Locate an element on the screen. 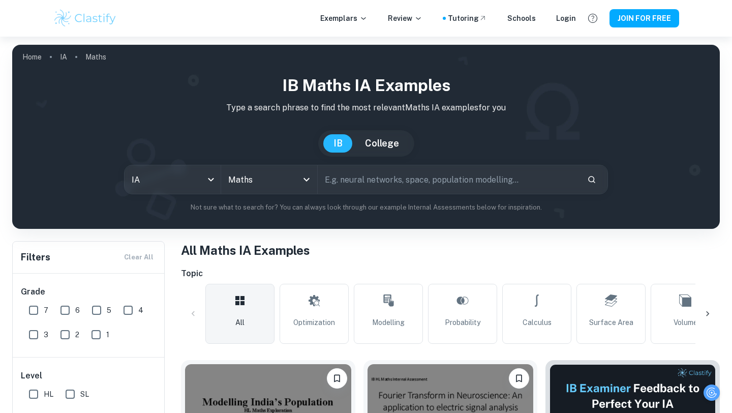 This screenshot has width=732, height=413. span: 1 is located at coordinates (108, 334).